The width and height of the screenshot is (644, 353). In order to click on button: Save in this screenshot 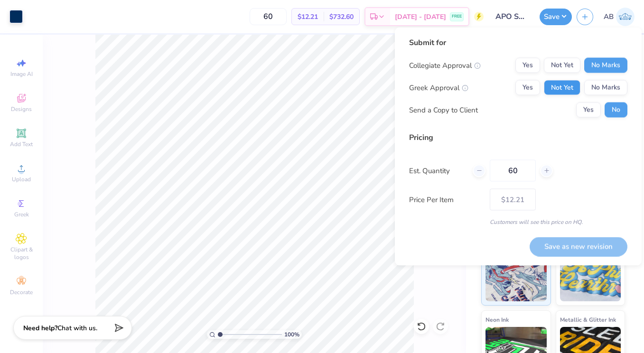, I will do `click(556, 17)`.